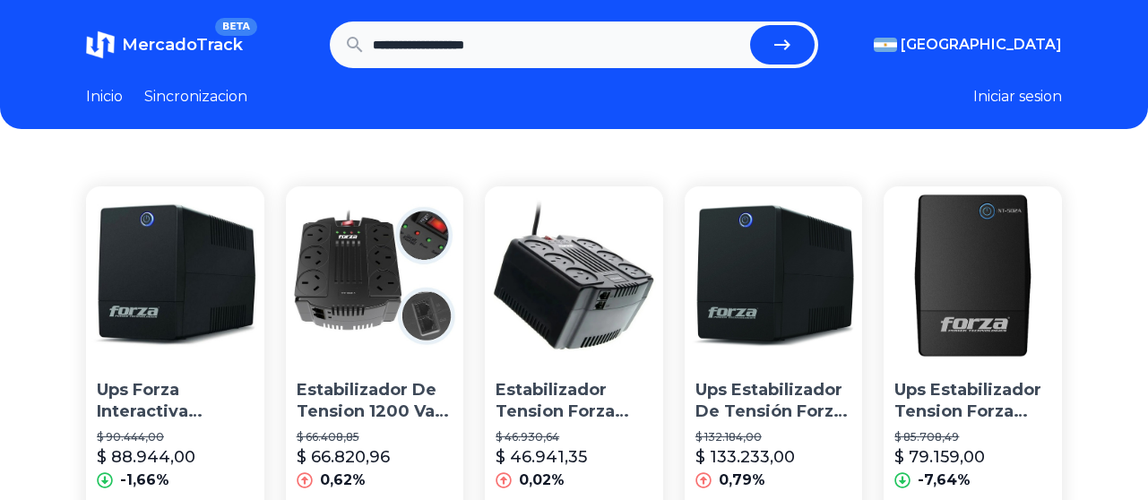  I want to click on img: Argentina, so click(886, 45).